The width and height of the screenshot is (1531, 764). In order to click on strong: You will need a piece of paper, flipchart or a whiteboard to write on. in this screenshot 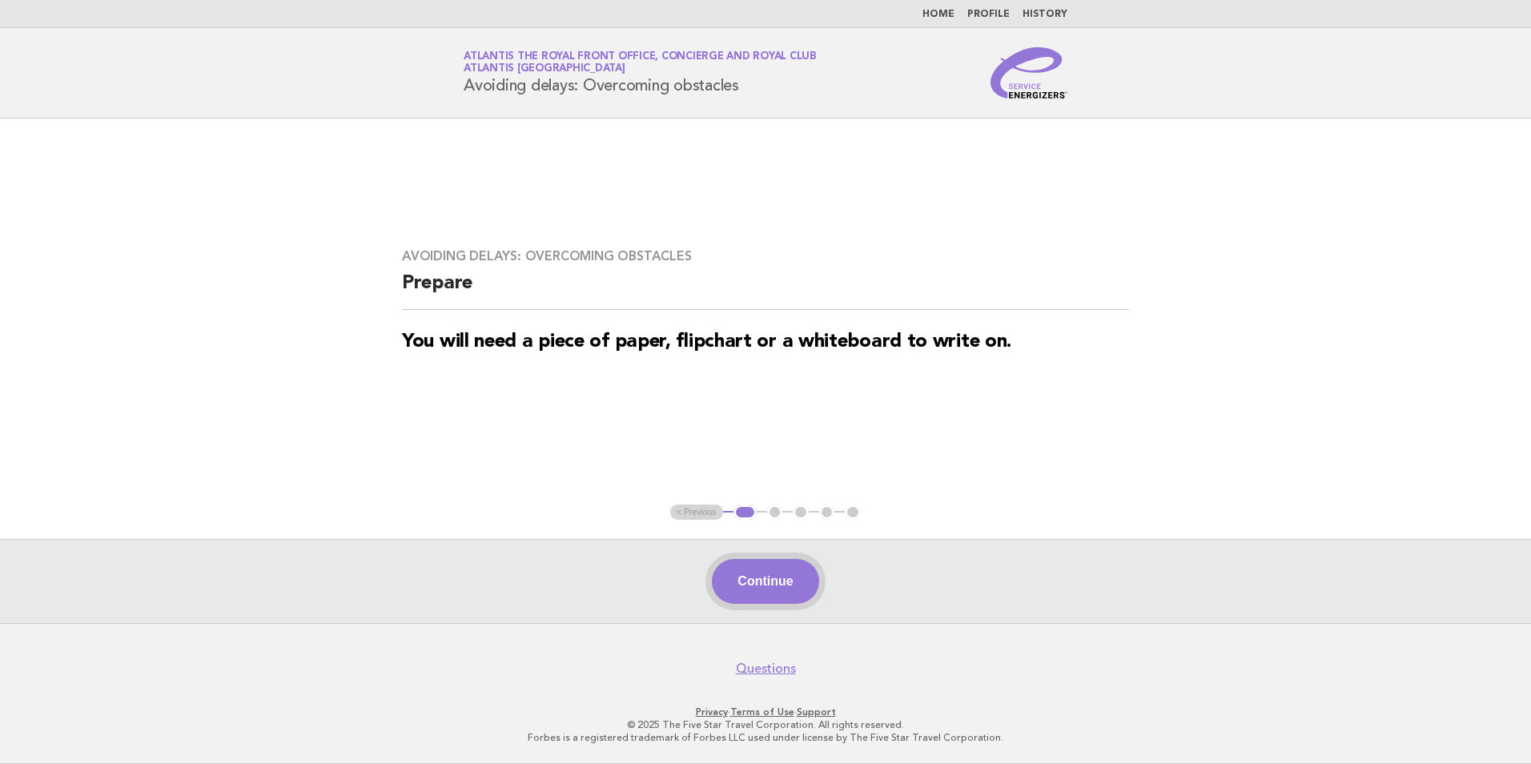, I will do `click(706, 342)`.